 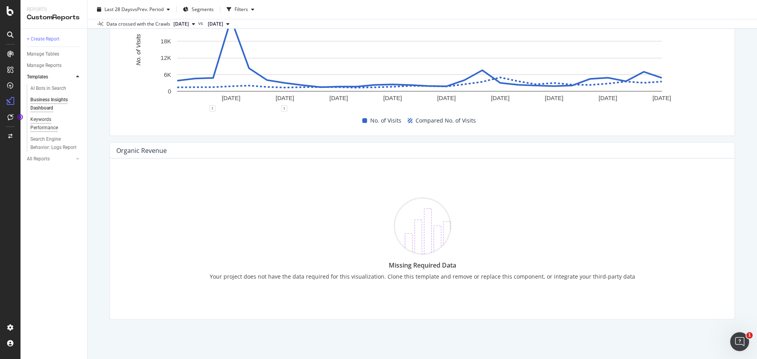 I want to click on div: Manage Reports, so click(x=44, y=65).